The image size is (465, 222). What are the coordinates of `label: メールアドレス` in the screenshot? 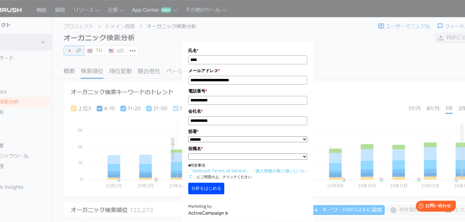 It's located at (248, 71).